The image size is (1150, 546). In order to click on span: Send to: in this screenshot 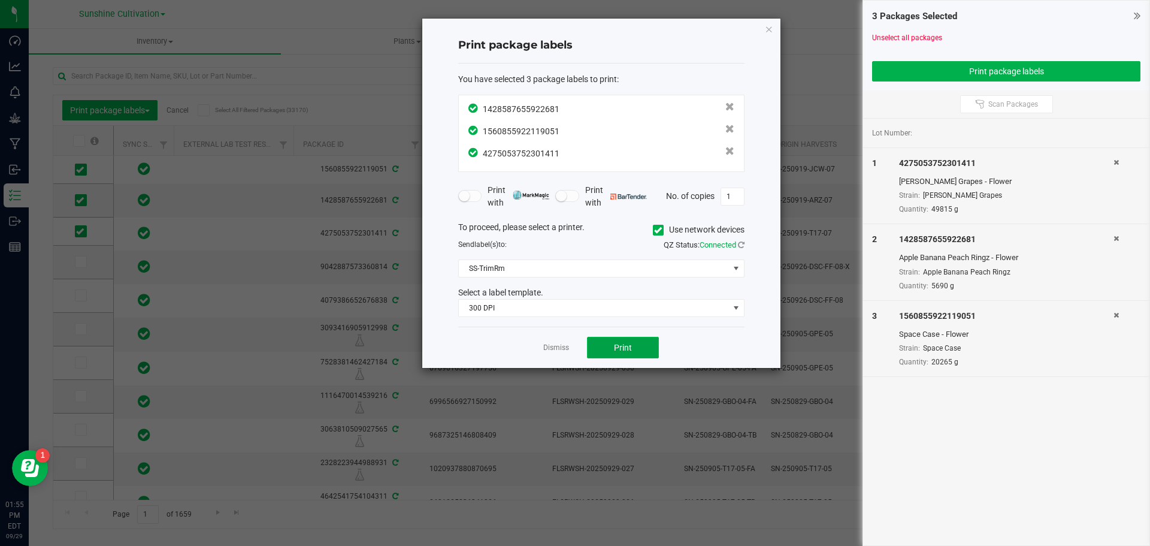, I will do `click(482, 244)`.